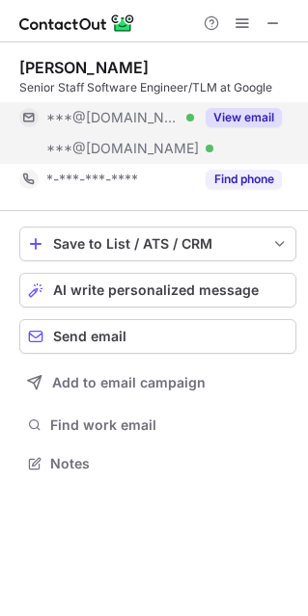  Describe the element at coordinates (169, 464) in the screenshot. I see `span: Notes` at that location.